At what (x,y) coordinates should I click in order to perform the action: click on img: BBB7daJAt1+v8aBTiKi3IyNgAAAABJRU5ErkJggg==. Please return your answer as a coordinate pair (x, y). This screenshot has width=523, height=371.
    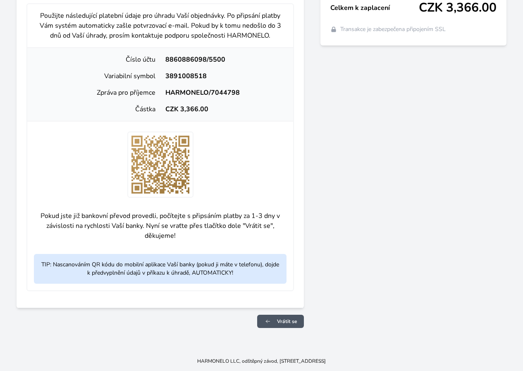
    Looking at the image, I should click on (161, 165).